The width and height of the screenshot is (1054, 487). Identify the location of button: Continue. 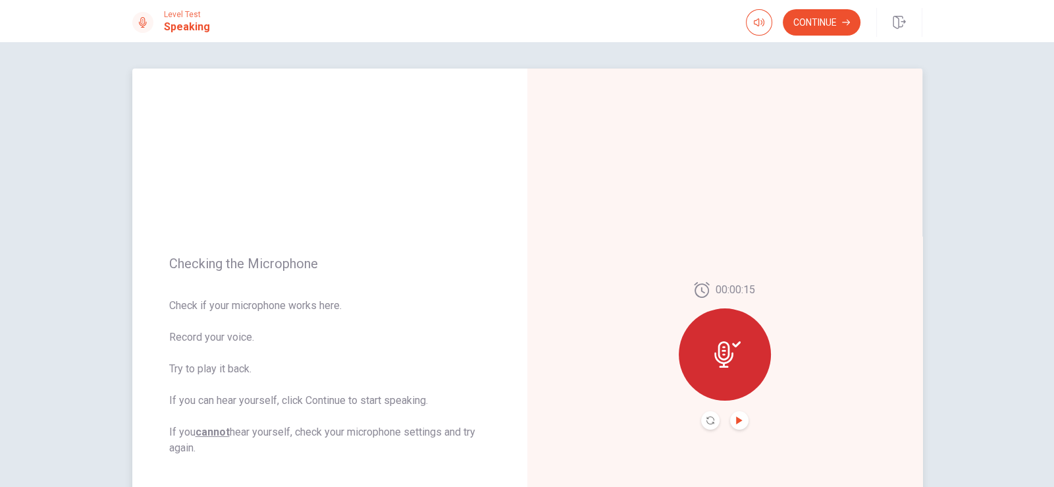
(822, 22).